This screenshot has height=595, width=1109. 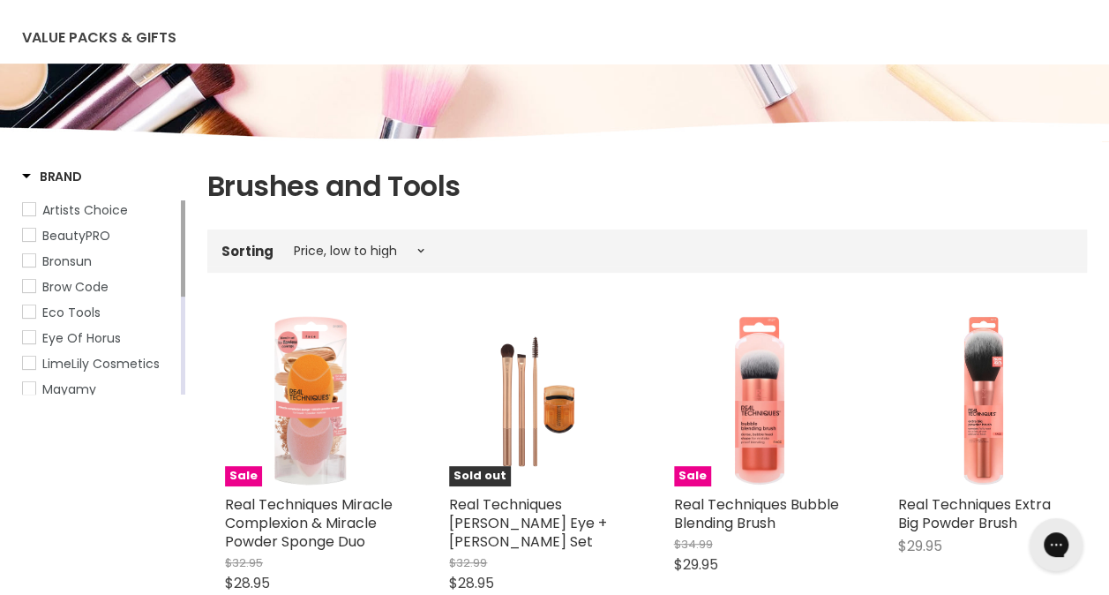 What do you see at coordinates (67, 261) in the screenshot?
I see `span: Bronsun` at bounding box center [67, 261].